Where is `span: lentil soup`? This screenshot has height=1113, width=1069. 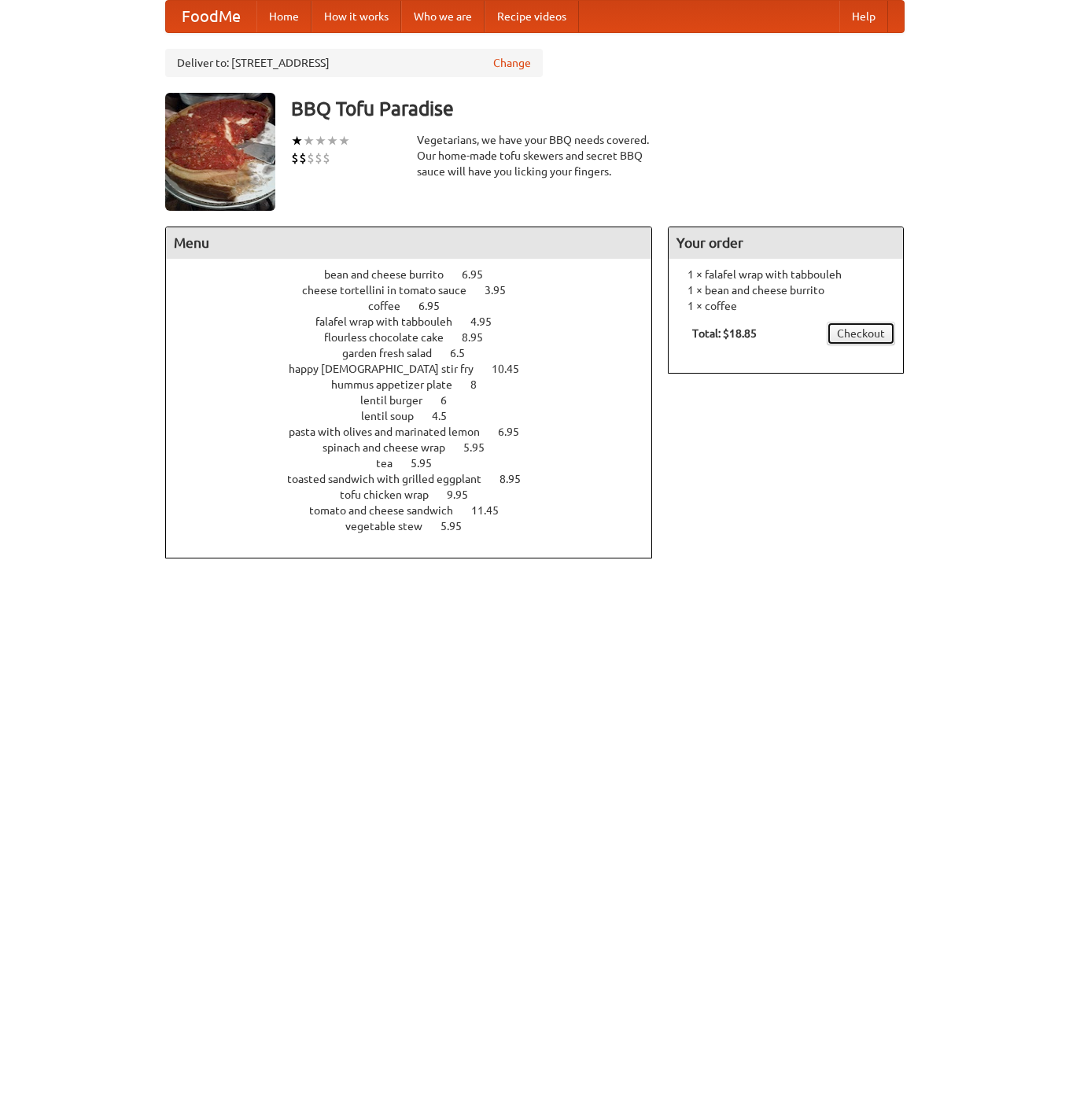
span: lentil soup is located at coordinates (395, 416).